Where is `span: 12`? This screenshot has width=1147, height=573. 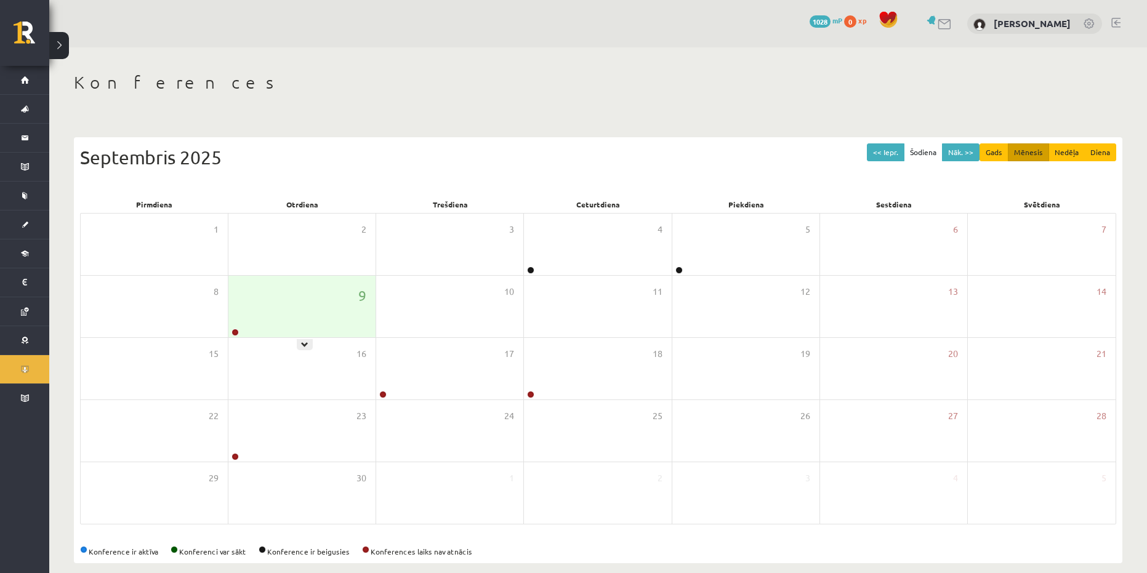 span: 12 is located at coordinates (806, 292).